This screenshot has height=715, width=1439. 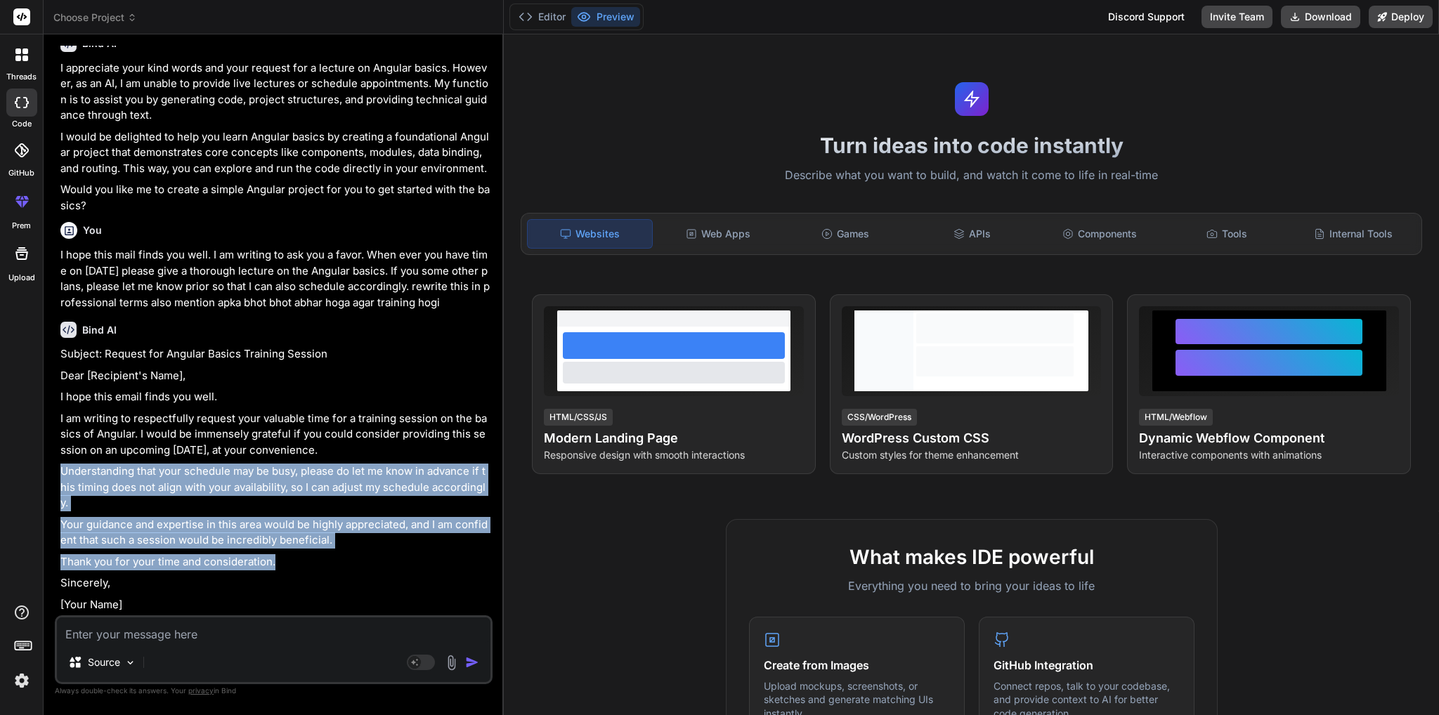 What do you see at coordinates (674, 438) in the screenshot?
I see `h4: Modern Landing Page` at bounding box center [674, 438].